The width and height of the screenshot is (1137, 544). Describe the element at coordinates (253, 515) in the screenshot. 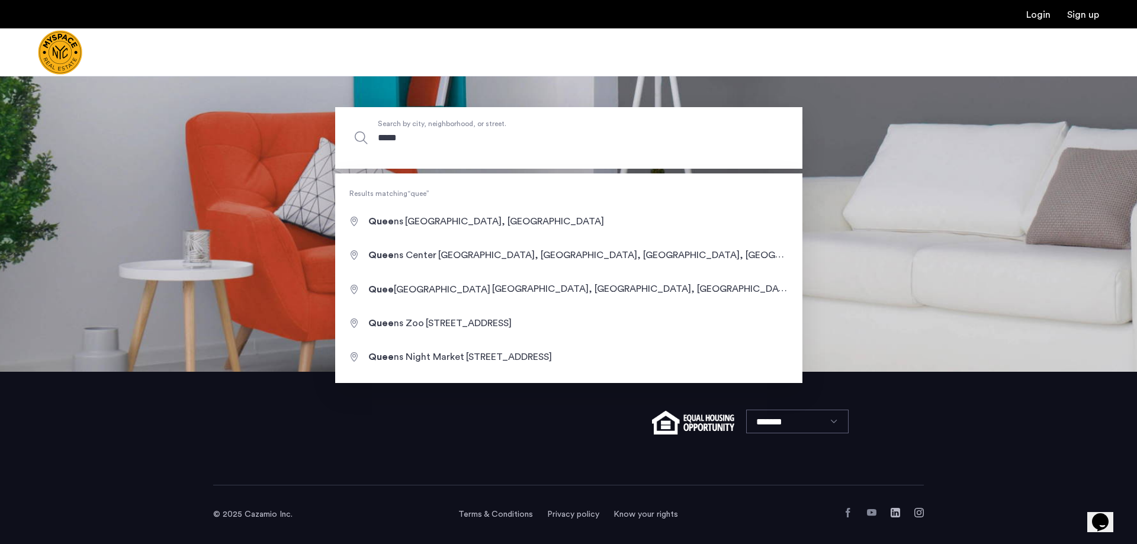

I see `span: © 2025 Cazamio Inc.` at that location.